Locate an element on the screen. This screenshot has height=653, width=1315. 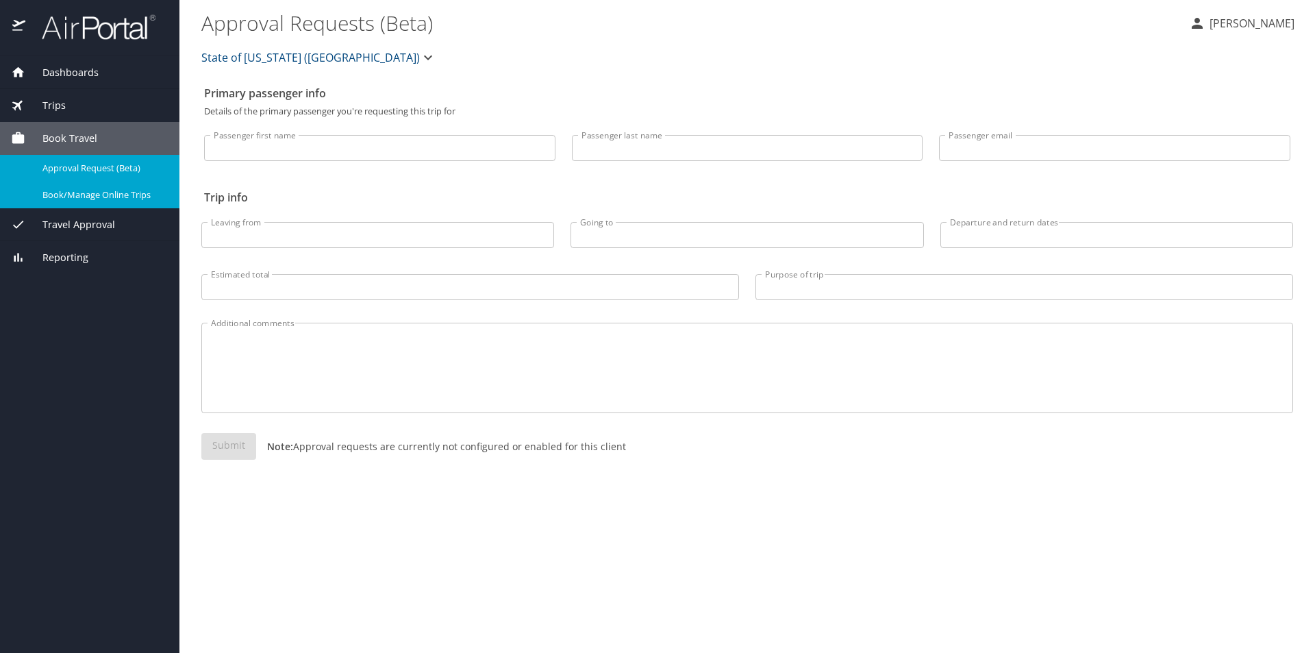
span: Reporting is located at coordinates (57, 258).